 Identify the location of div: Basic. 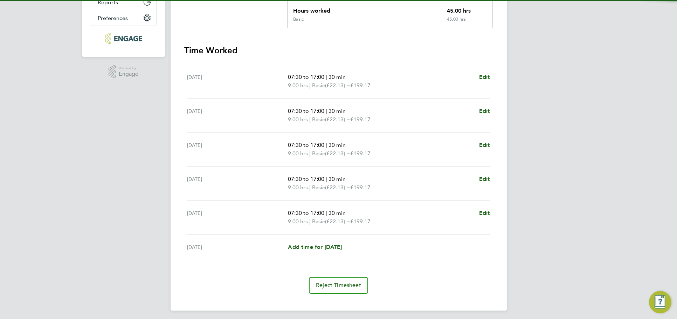
(299, 19).